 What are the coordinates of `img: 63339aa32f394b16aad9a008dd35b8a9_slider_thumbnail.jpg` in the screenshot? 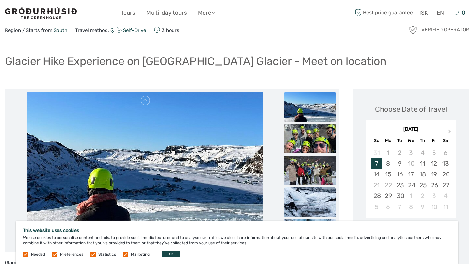 It's located at (310, 233).